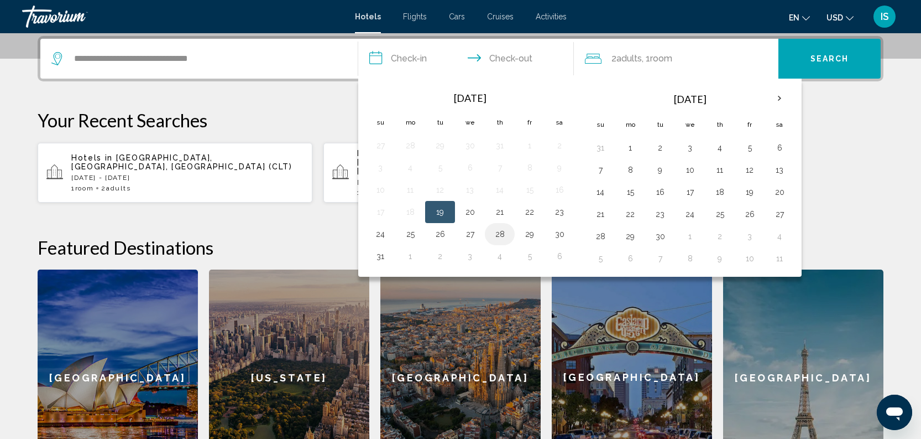  What do you see at coordinates (415, 17) in the screenshot?
I see `span: Flights` at bounding box center [415, 17].